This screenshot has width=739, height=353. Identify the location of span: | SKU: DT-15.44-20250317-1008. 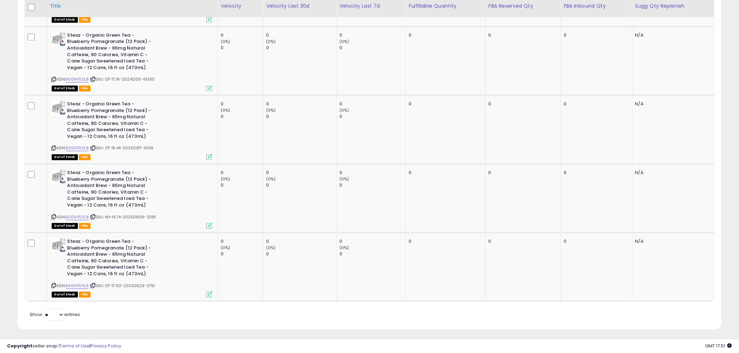
(122, 148).